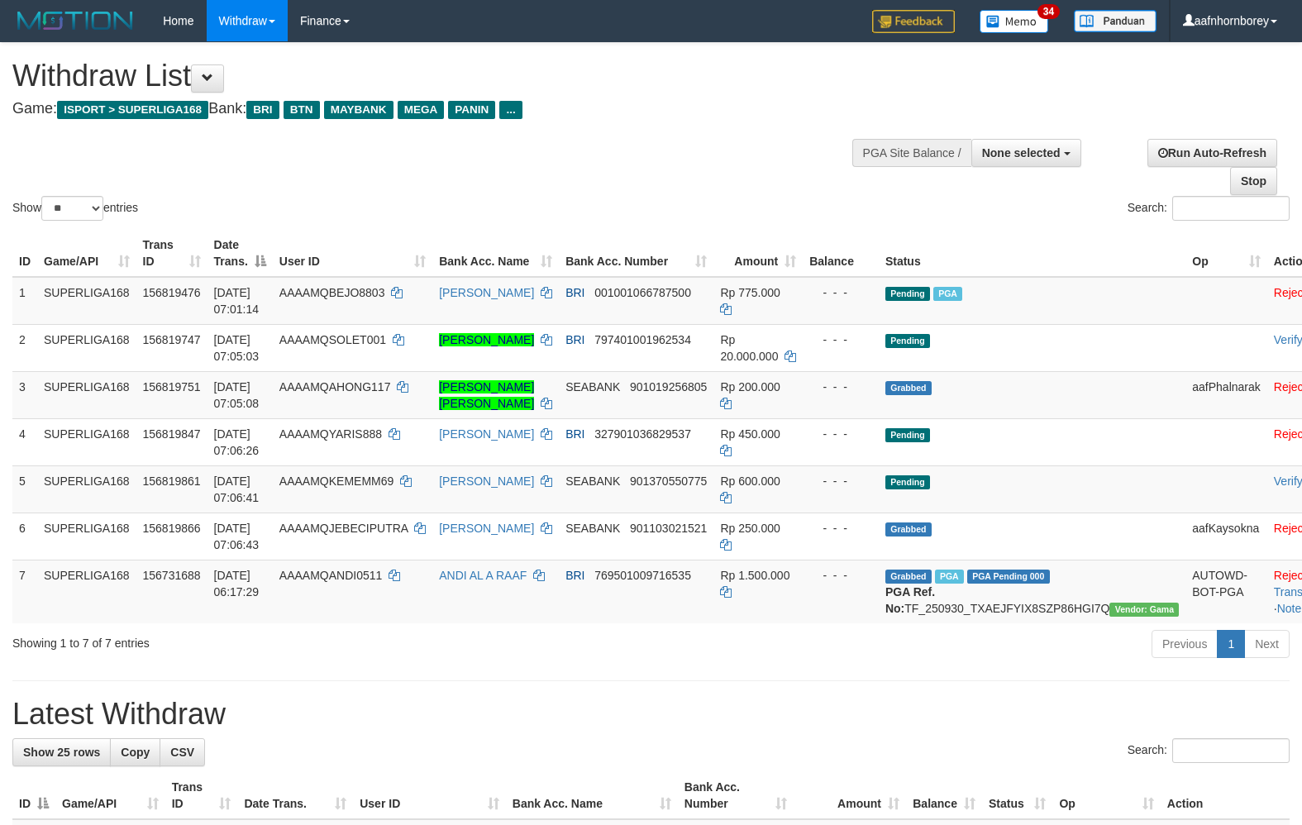  Describe the element at coordinates (910, 600) in the screenshot. I see `b: PGA Ref. No:` at that location.